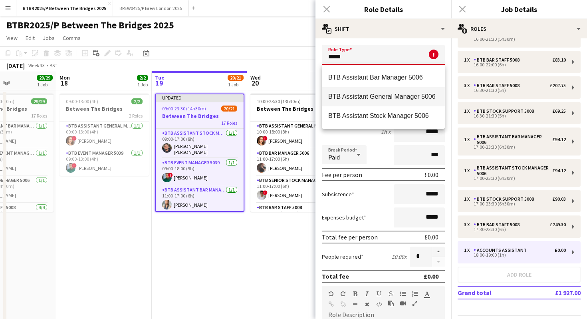  Describe the element at coordinates (355, 304) in the screenshot. I see `button: Horizontal Line` at that location.